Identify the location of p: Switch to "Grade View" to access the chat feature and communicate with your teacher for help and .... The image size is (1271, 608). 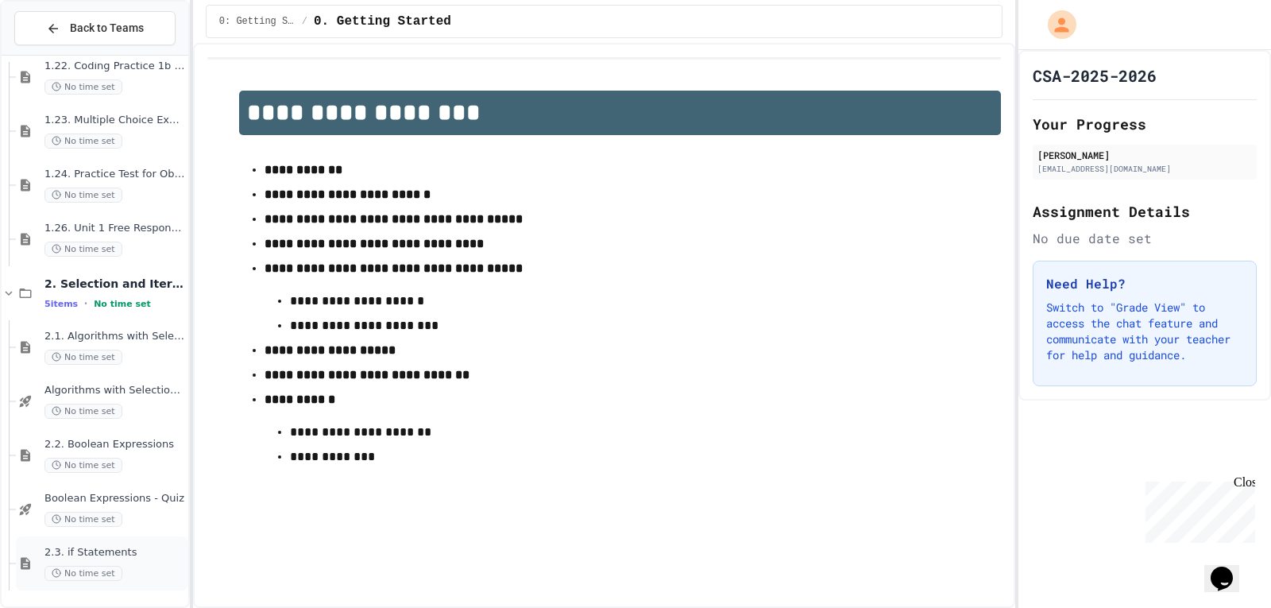
(1144, 331).